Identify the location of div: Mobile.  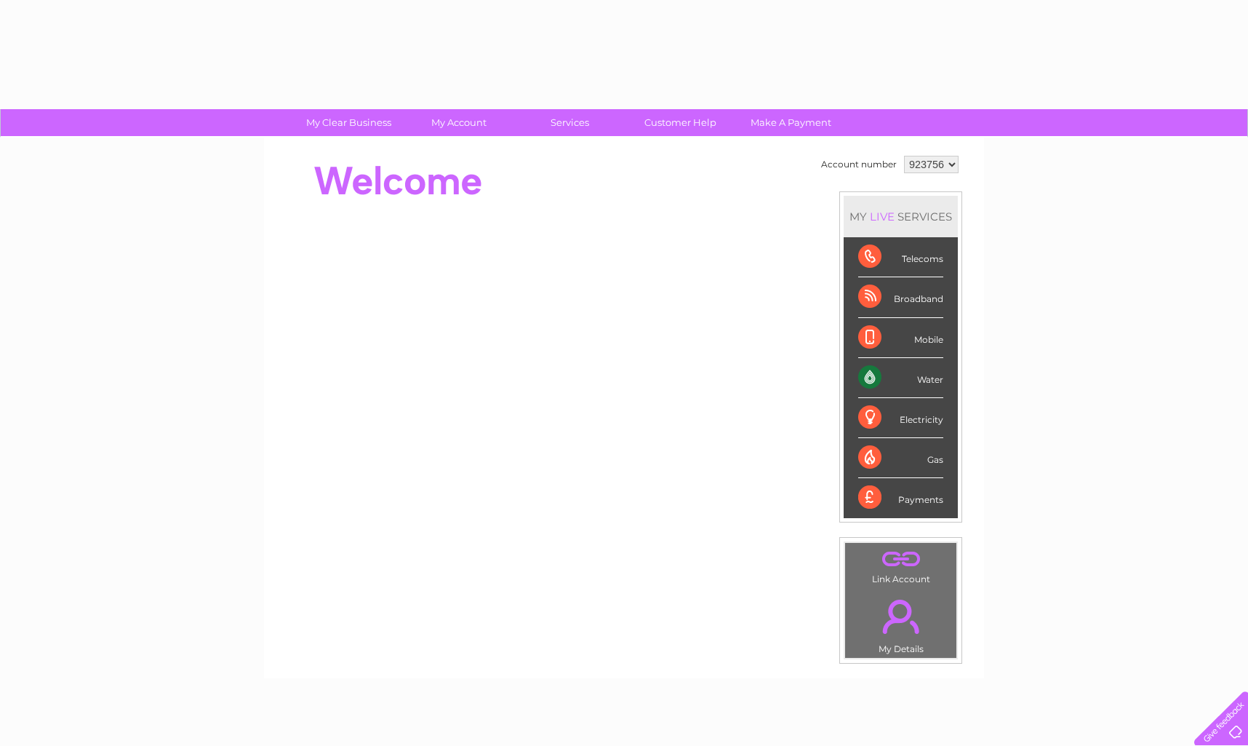
(900, 337).